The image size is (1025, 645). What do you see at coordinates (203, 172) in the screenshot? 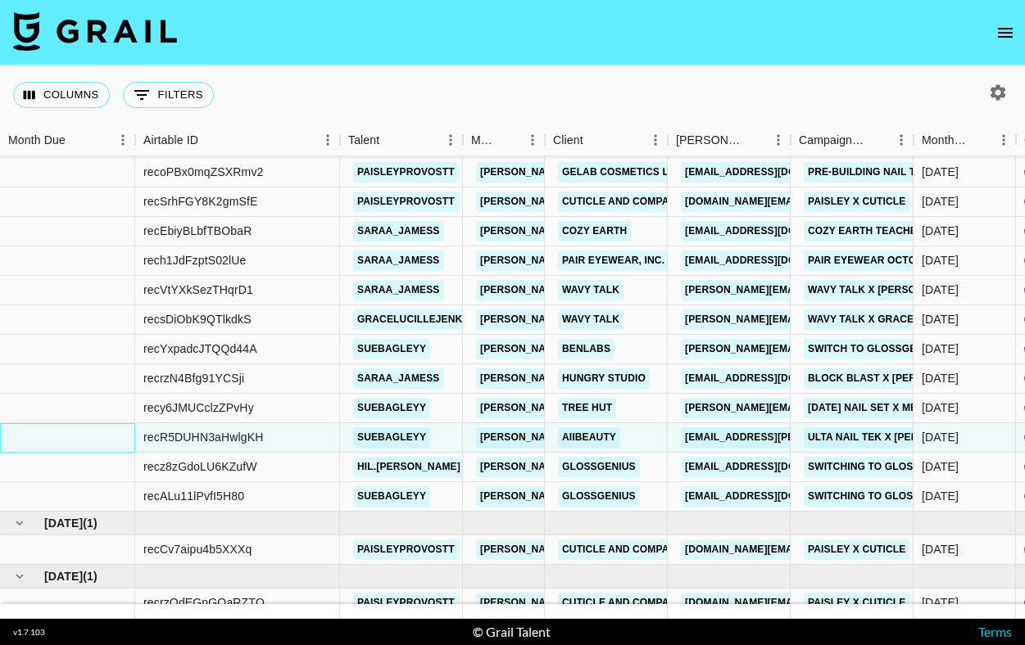
I see `div: recoPBx0mqZSXRmv2` at bounding box center [203, 172].